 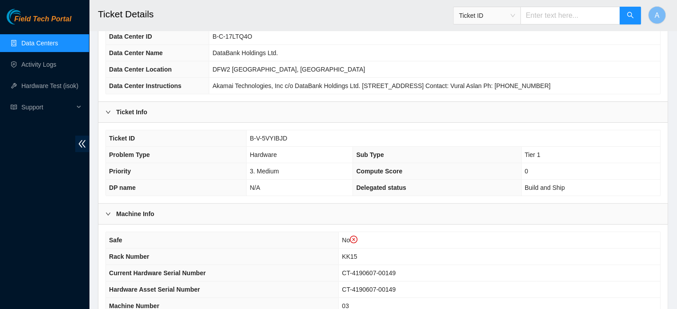 I want to click on a: Hardware Test (isok), so click(x=50, y=86).